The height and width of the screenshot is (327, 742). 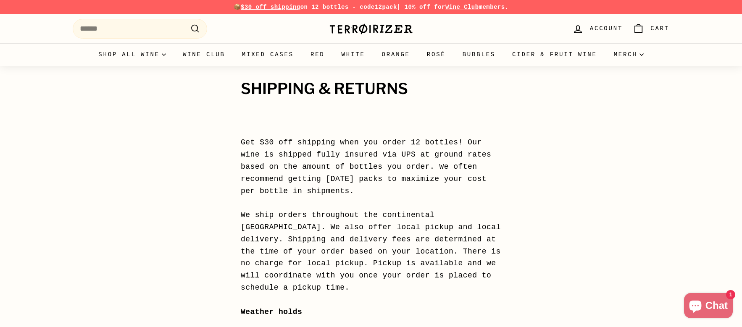 I want to click on summary: Merch, so click(x=628, y=55).